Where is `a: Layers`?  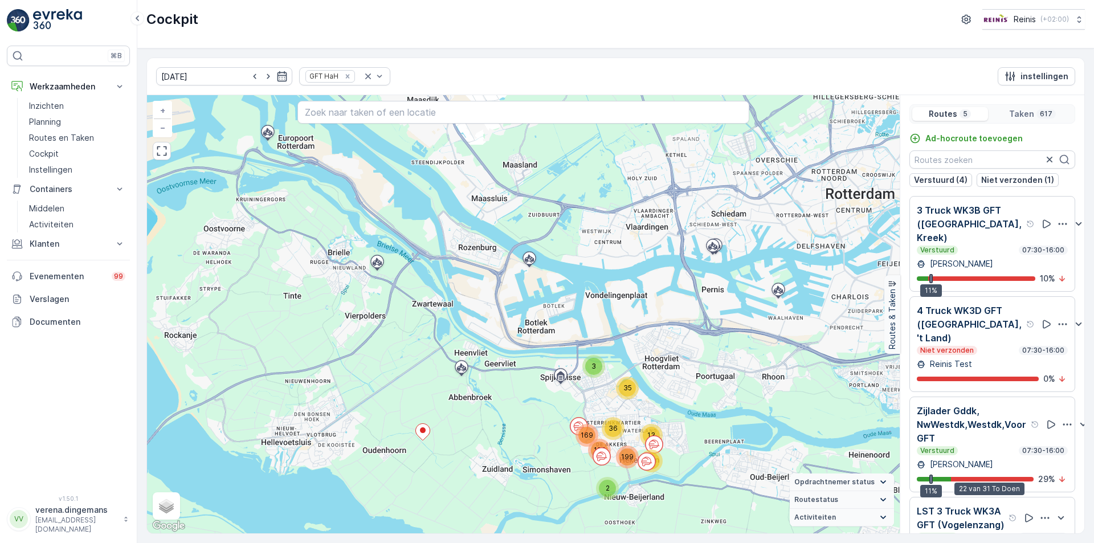 a: Layers is located at coordinates (166, 506).